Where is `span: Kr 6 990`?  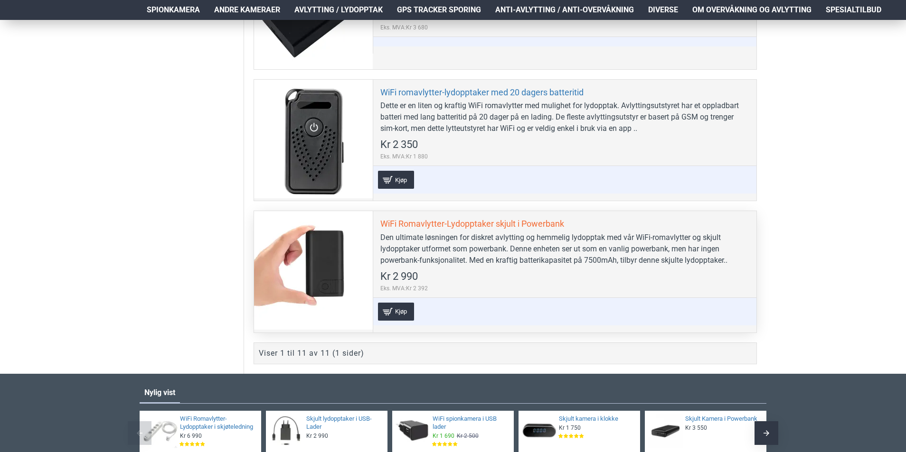
span: Kr 6 990 is located at coordinates (191, 436).